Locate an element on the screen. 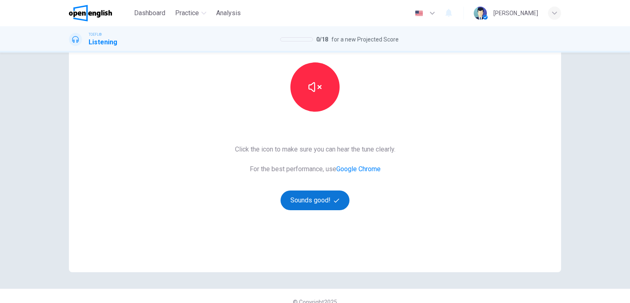  a: Dashboard is located at coordinates (150, 13).